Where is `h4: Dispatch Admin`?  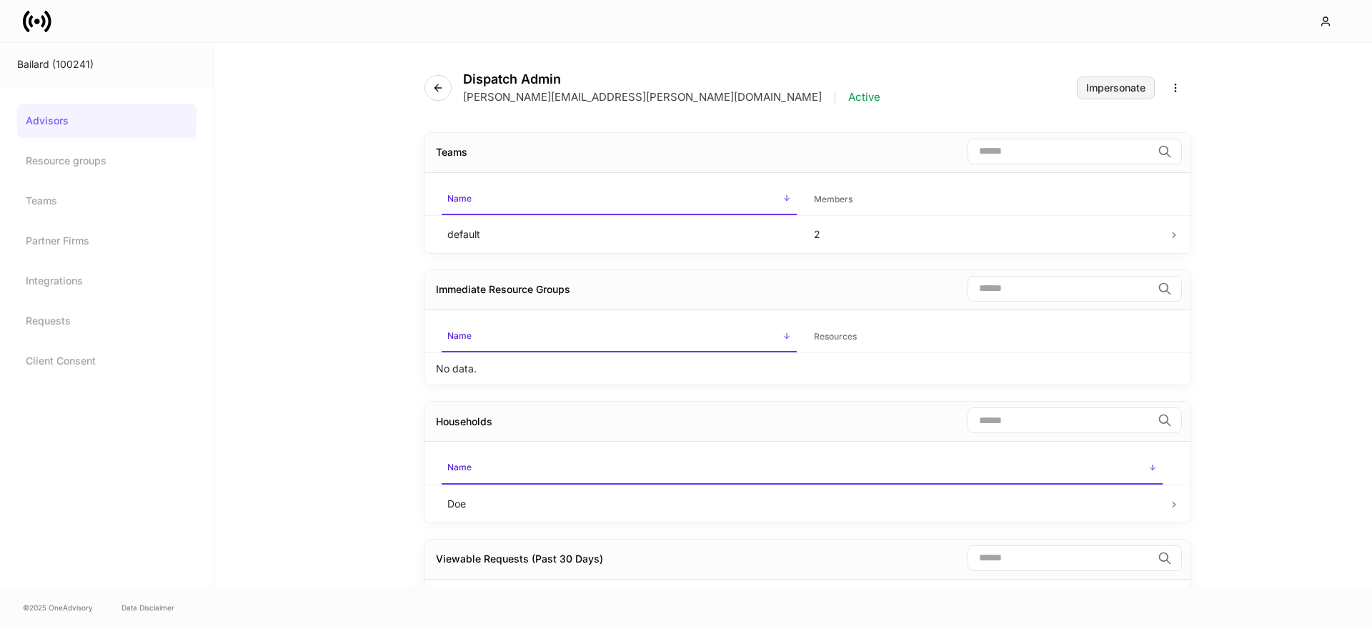 h4: Dispatch Admin is located at coordinates (672, 79).